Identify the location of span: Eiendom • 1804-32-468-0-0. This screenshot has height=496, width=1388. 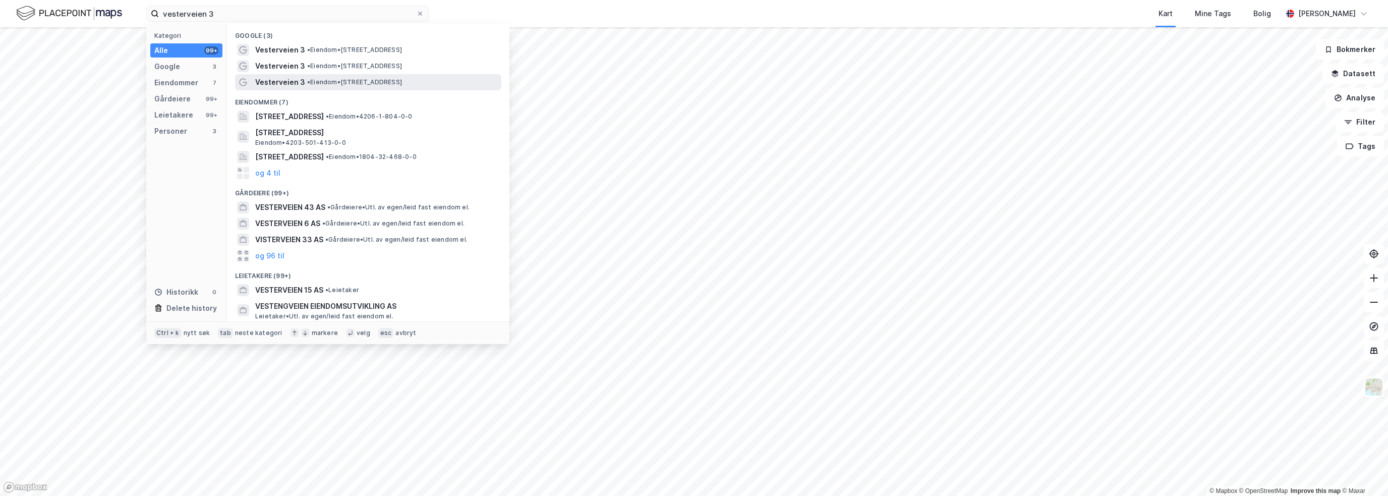
(371, 157).